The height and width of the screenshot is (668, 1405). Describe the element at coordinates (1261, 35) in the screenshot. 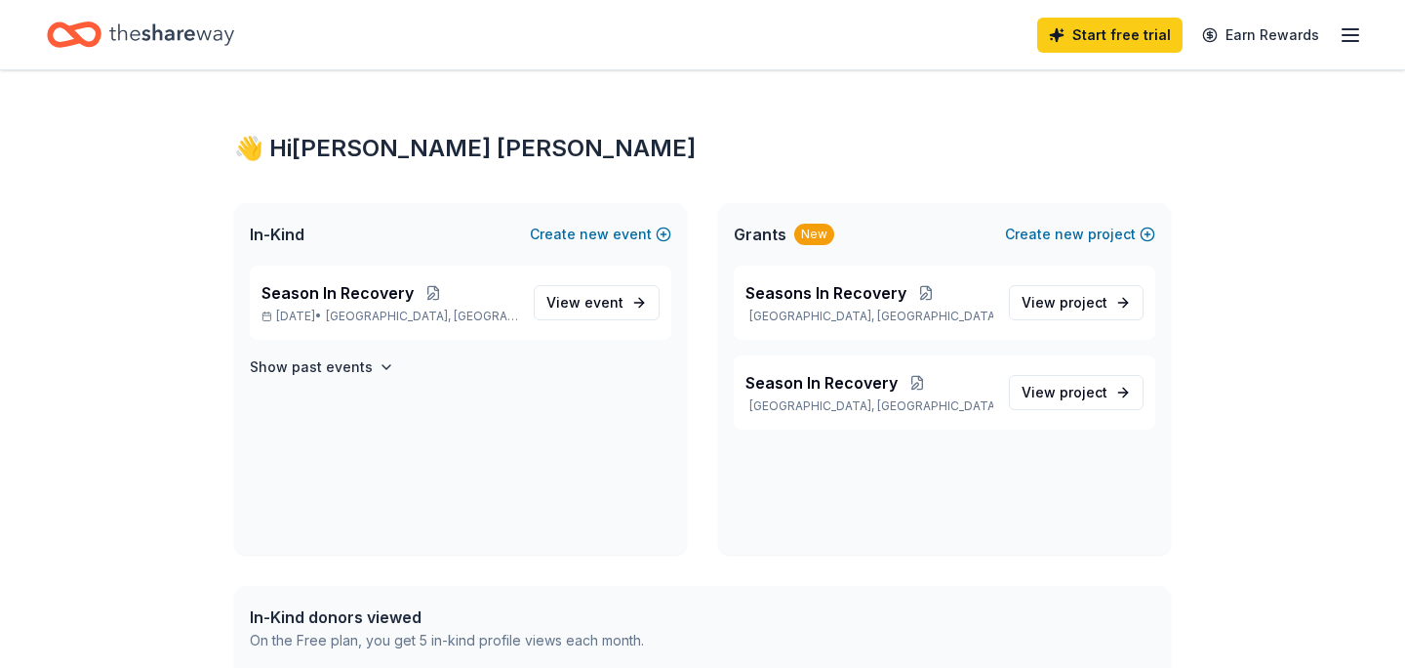

I see `a: Earn Rewards` at that location.